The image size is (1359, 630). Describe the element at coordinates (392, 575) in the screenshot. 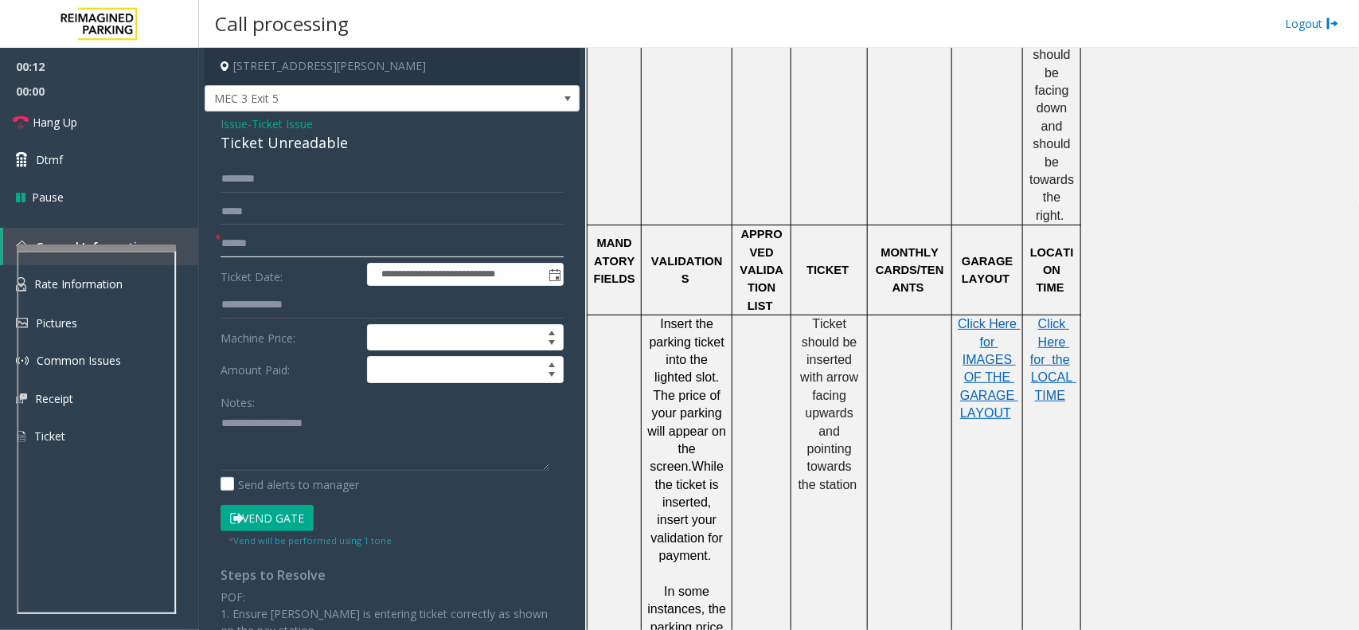

I see `h4: Steps to Resolve` at that location.